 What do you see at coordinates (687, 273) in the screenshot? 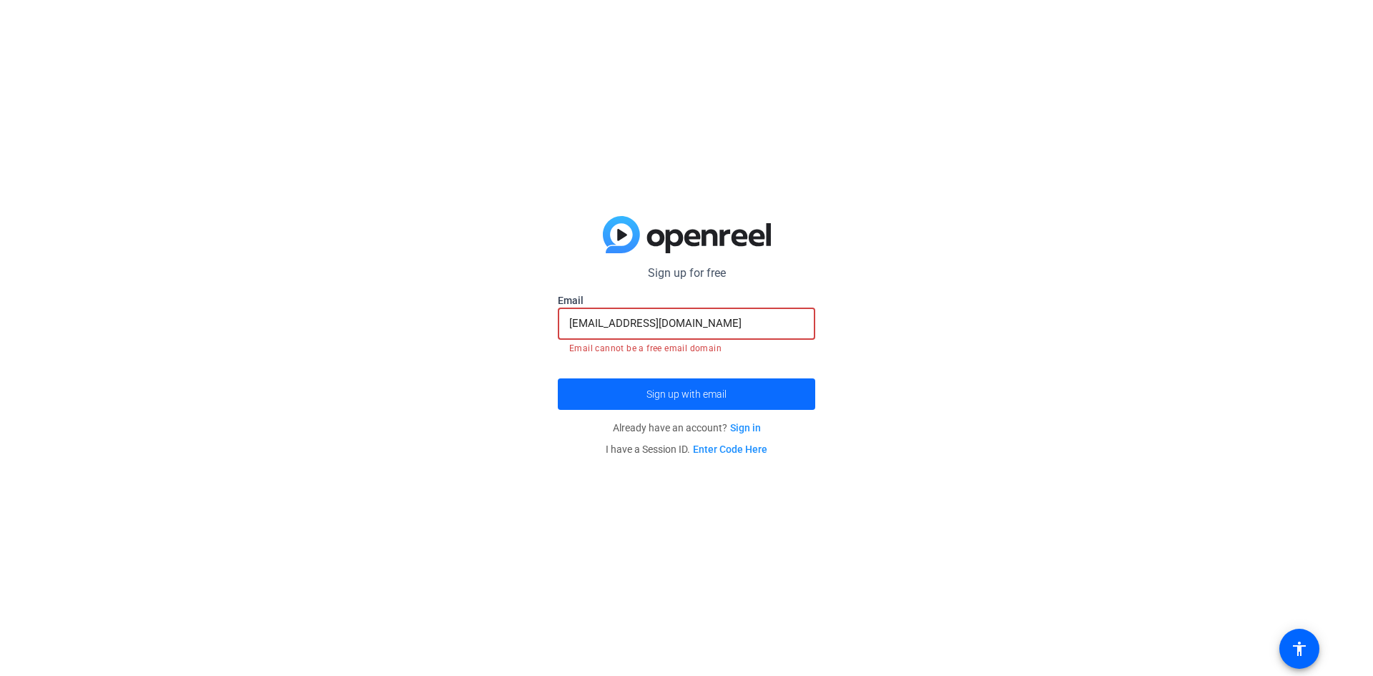
I see `p: Sign up for free` at bounding box center [687, 273].